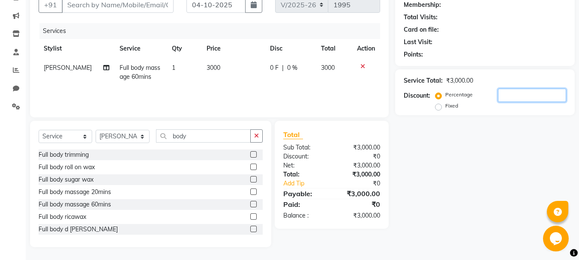  Describe the element at coordinates (75, 204) in the screenshot. I see `div: Full body massage 60mins` at that location.